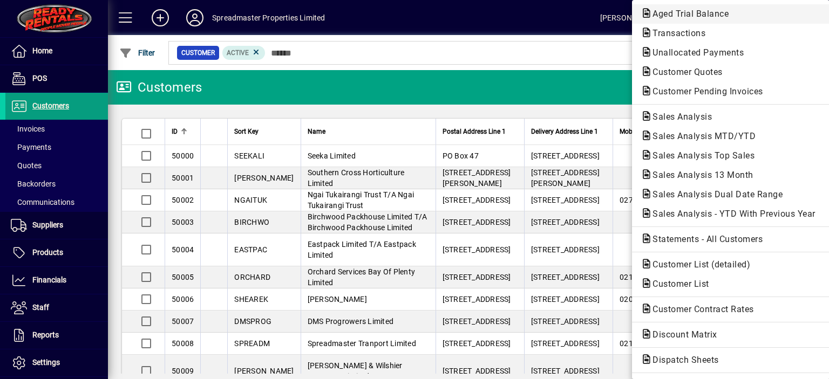 Image resolution: width=829 pixels, height=379 pixels. Describe the element at coordinates (687, 13) in the screenshot. I see `span: Aged Trial Balance` at that location.